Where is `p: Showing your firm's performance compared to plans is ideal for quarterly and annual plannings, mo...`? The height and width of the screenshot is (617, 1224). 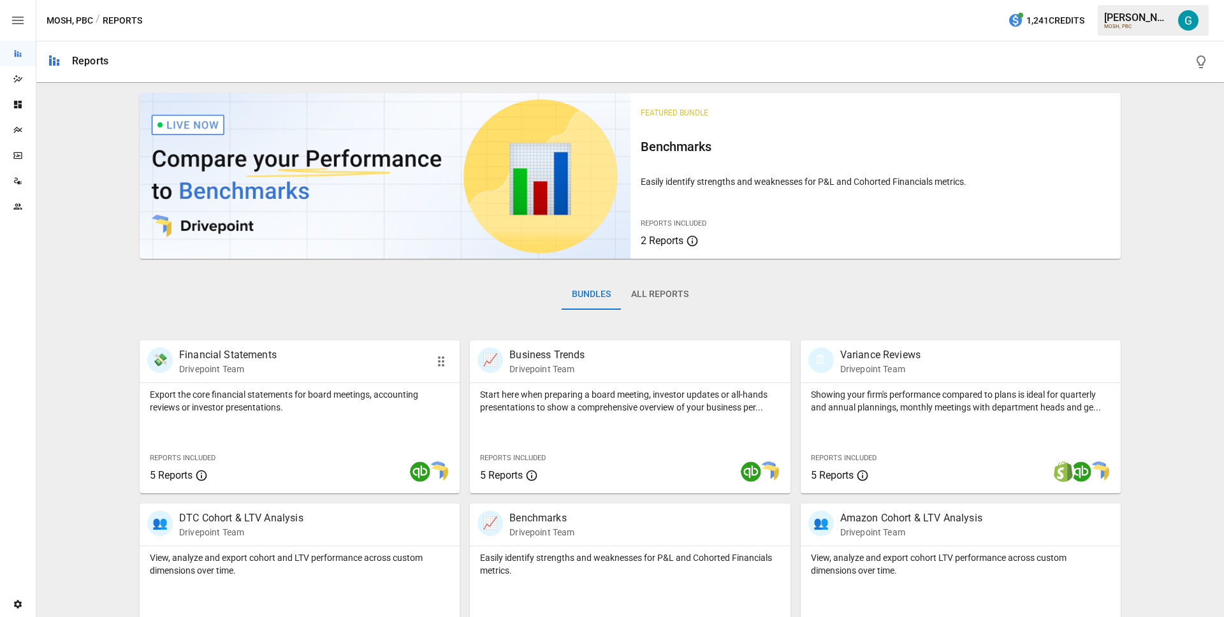
p: Showing your firm's performance compared to plans is ideal for quarterly and annual plannings, mo... is located at coordinates (961, 401).